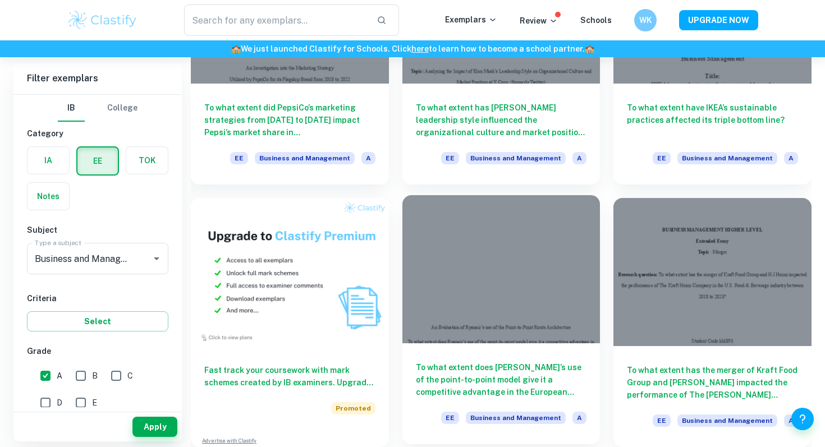 The image size is (825, 447). What do you see at coordinates (718, 20) in the screenshot?
I see `button: UPGRADE NOW` at bounding box center [718, 20].